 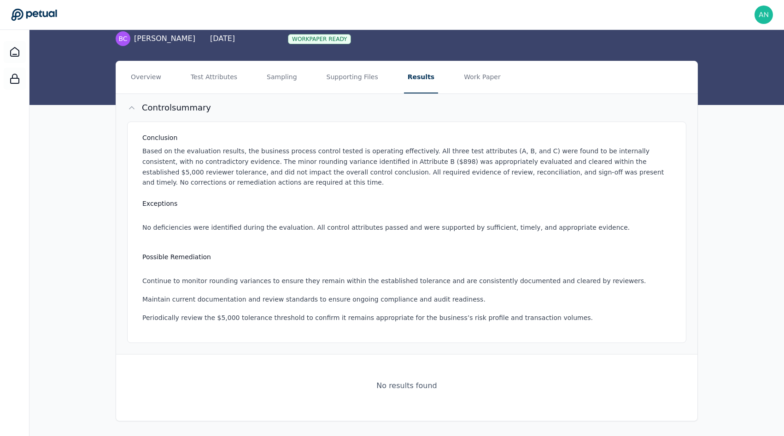 What do you see at coordinates (123, 39) in the screenshot?
I see `span: BC` at bounding box center [123, 39].